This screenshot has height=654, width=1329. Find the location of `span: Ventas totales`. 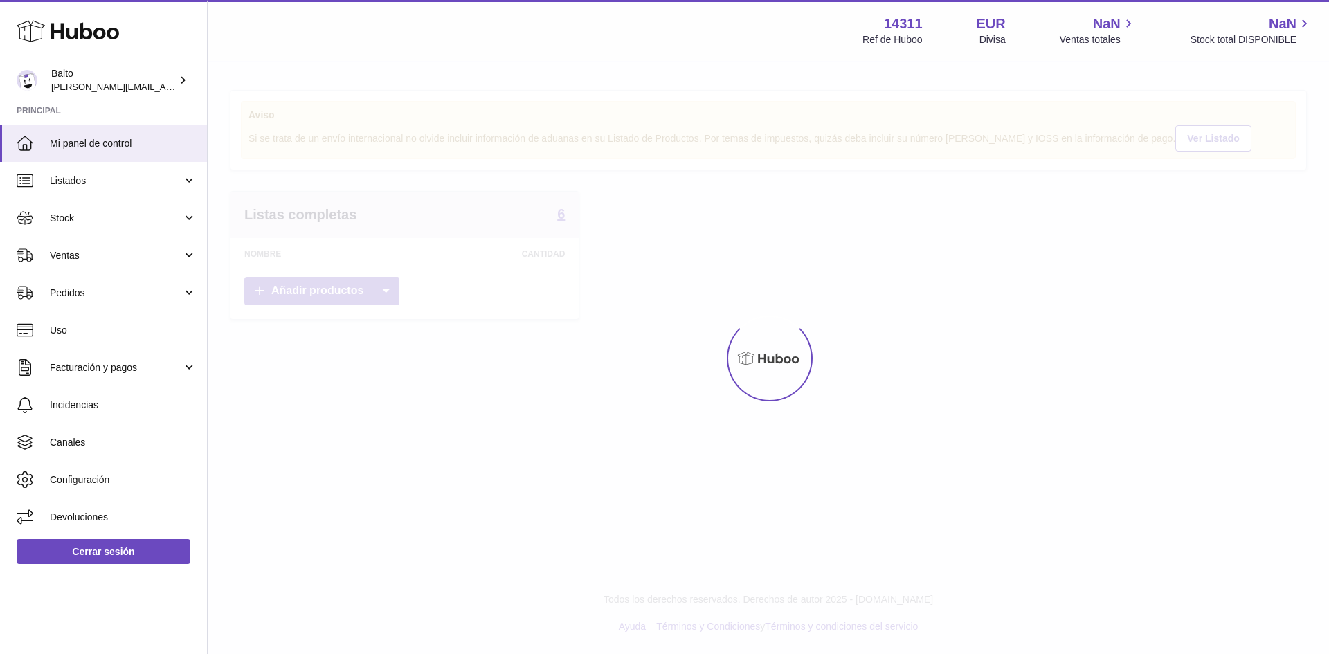

span: Ventas totales is located at coordinates (1098, 39).